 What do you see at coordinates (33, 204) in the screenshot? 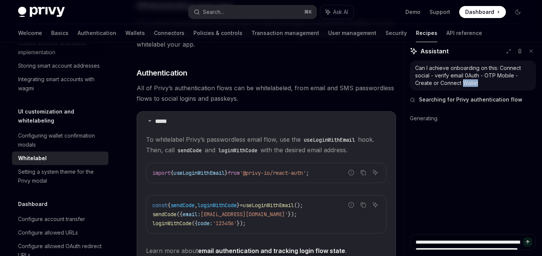
I see `h5: Dashboard` at bounding box center [33, 204].